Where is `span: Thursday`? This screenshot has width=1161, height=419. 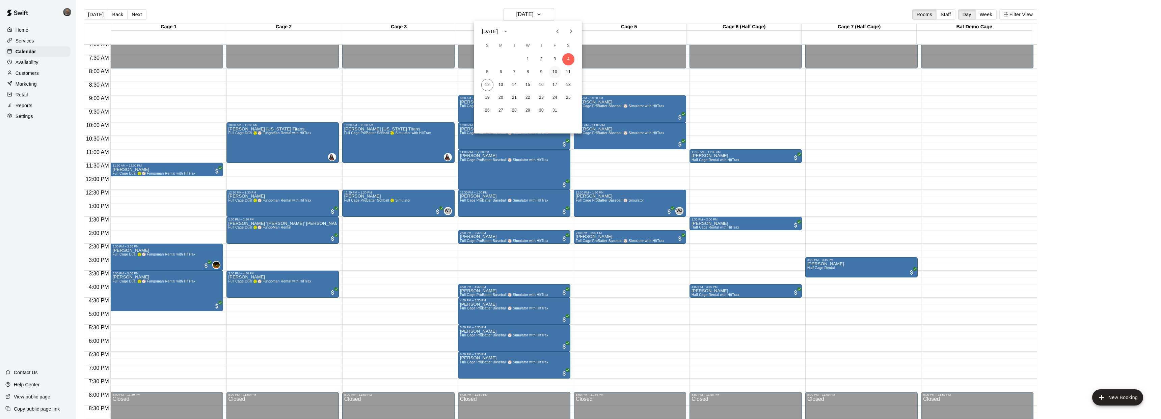
span: Thursday is located at coordinates (541, 46).